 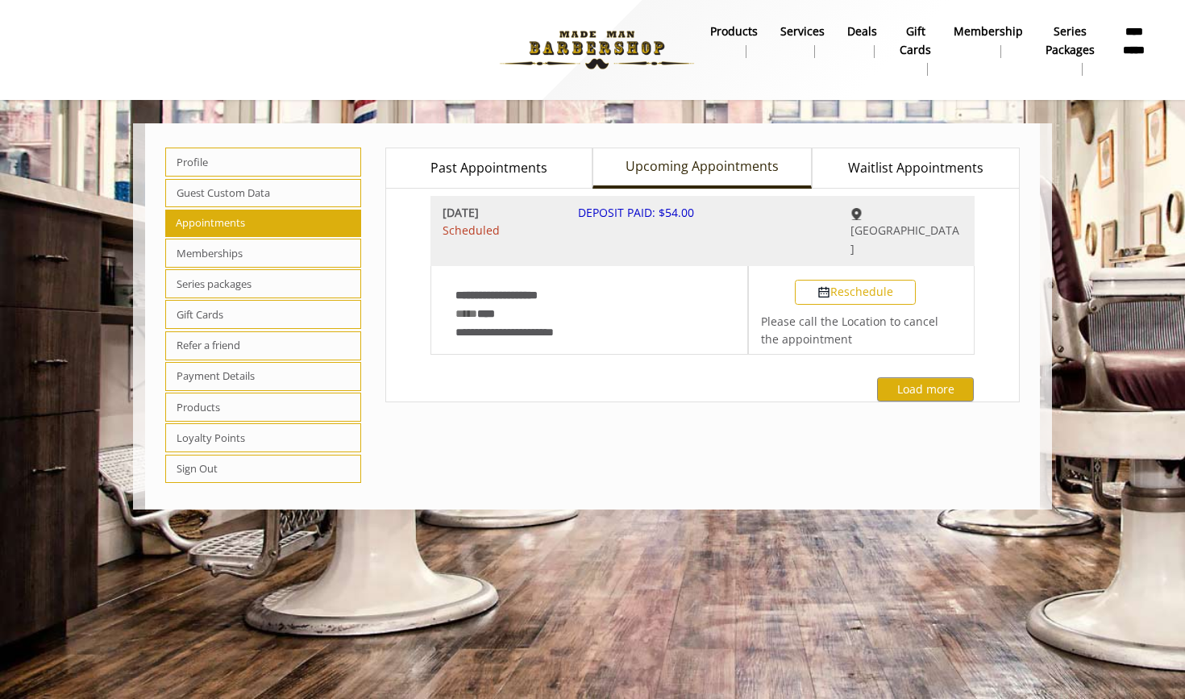 What do you see at coordinates (263, 314) in the screenshot?
I see `span: Gift Cards` at bounding box center [263, 314].